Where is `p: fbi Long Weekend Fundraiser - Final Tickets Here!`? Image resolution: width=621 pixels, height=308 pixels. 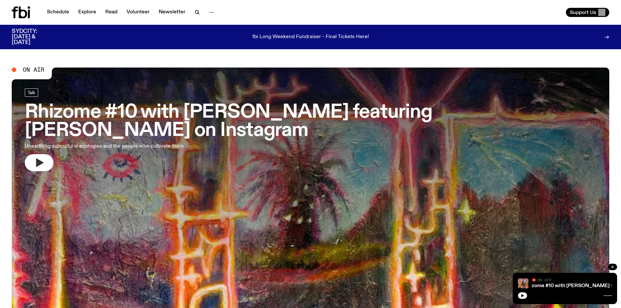 p: fbi Long Weekend Fundraiser - Final Tickets Here! is located at coordinates (311, 37).